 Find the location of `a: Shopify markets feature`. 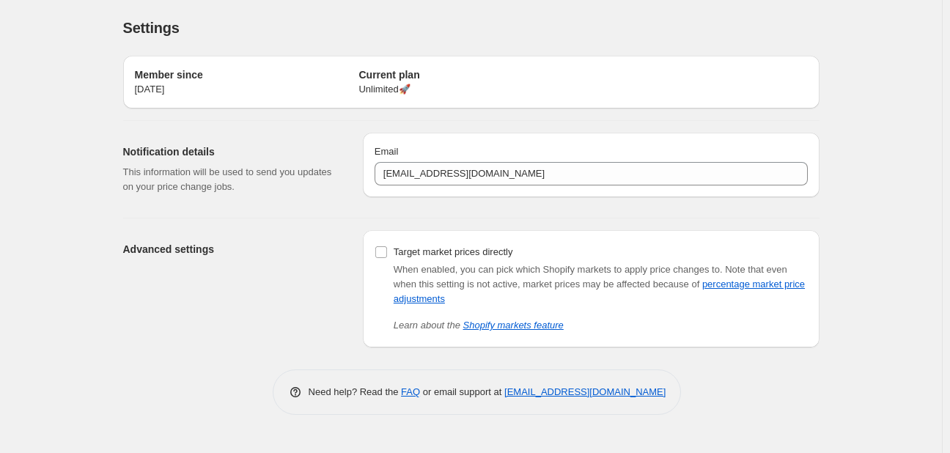

a: Shopify markets feature is located at coordinates (513, 325).